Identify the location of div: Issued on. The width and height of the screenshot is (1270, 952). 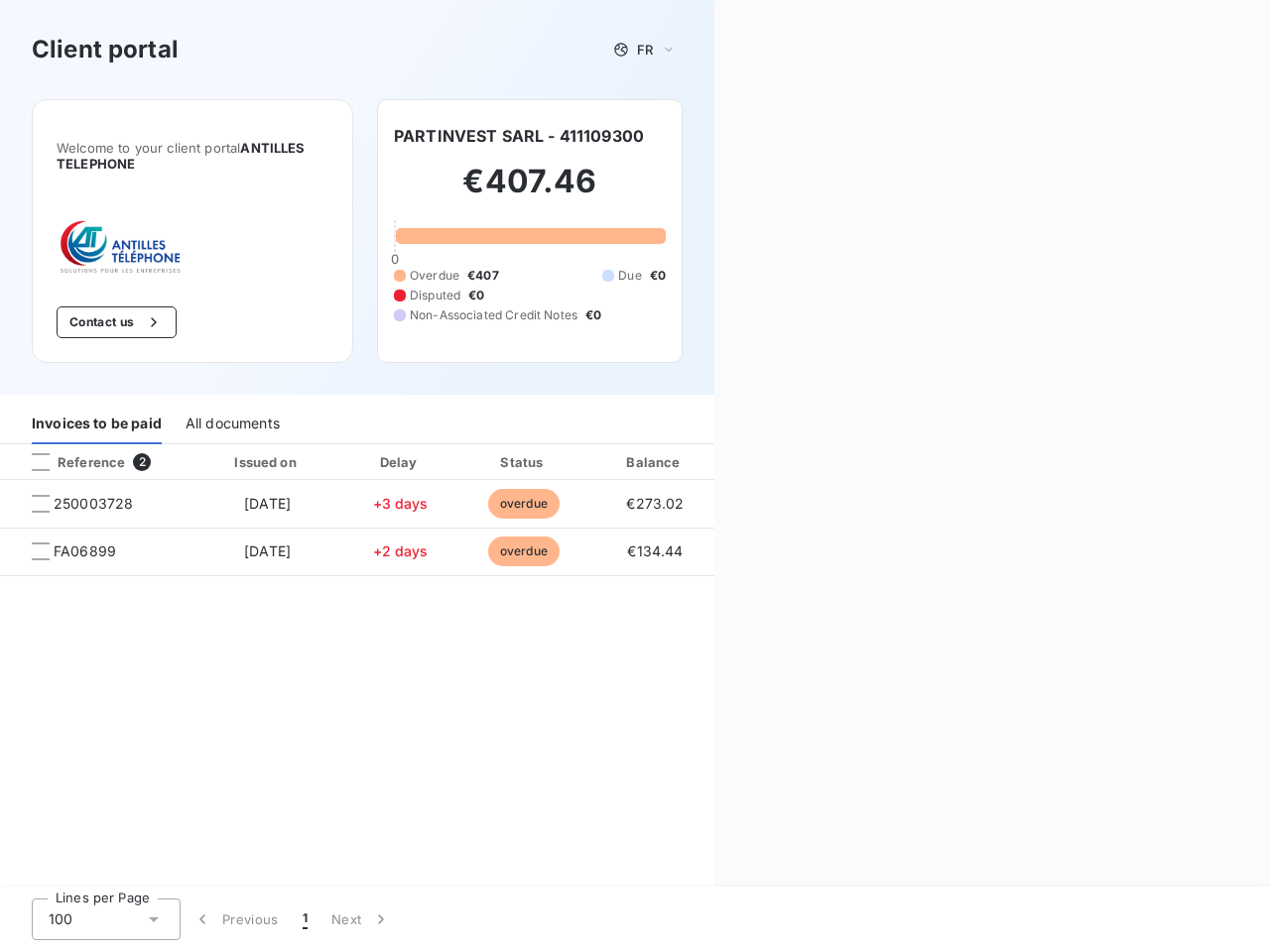
(267, 462).